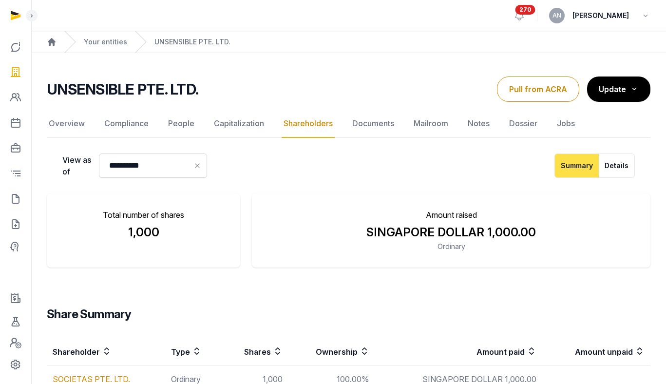 This screenshot has height=384, width=666. What do you see at coordinates (557, 16) in the screenshot?
I see `button: AN` at bounding box center [557, 16].